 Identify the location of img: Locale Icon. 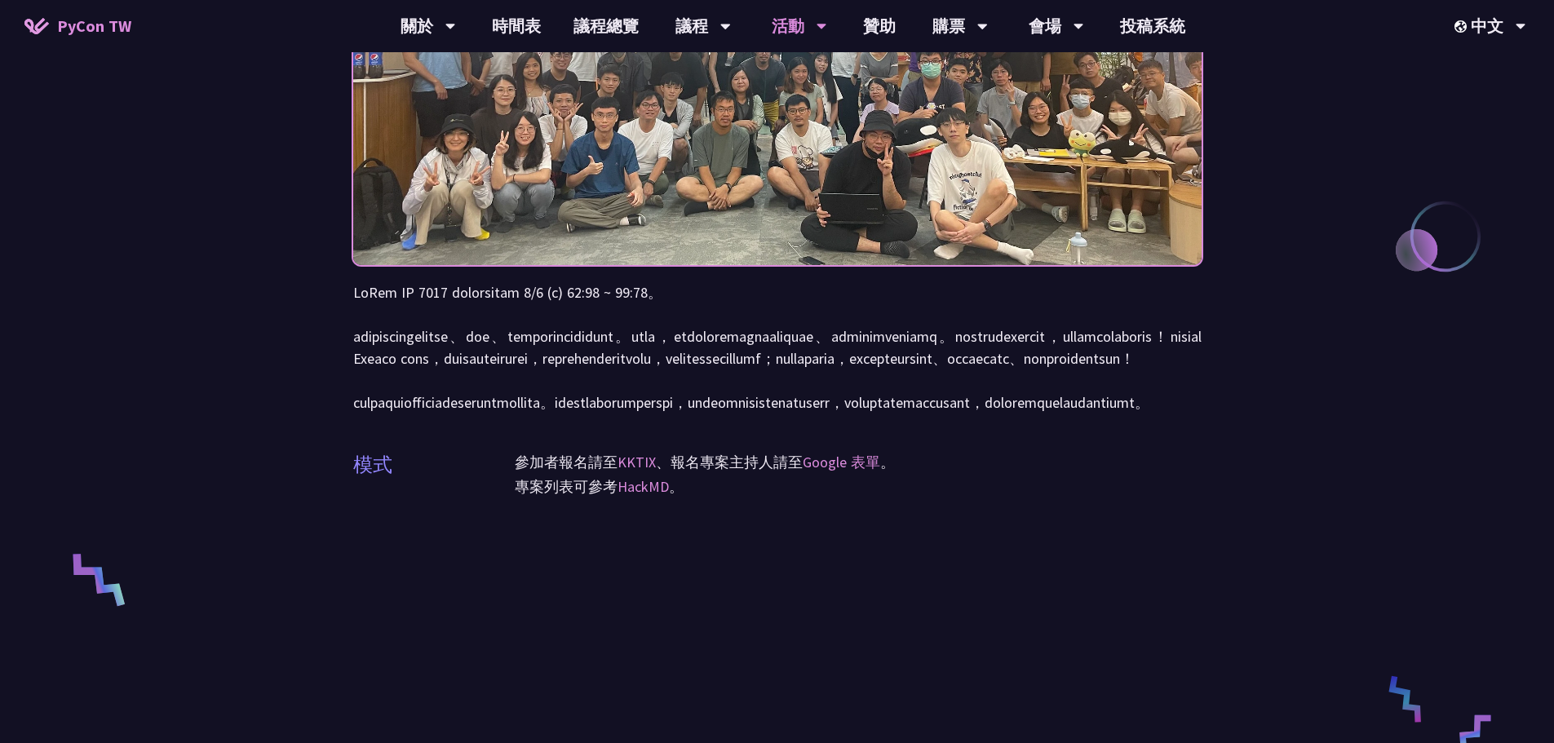
(1462, 26).